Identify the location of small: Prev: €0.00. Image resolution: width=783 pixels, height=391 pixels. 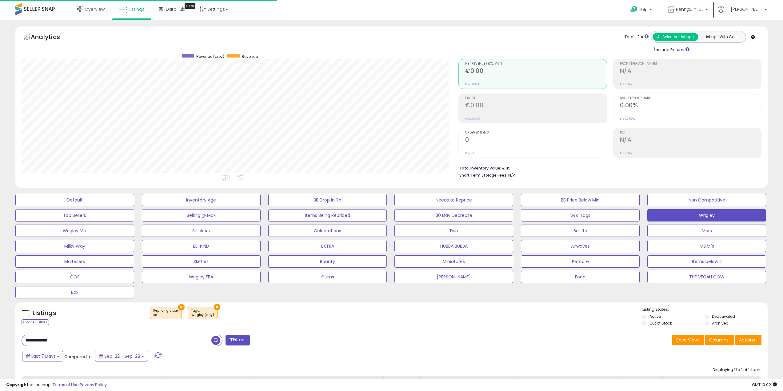
(472, 84).